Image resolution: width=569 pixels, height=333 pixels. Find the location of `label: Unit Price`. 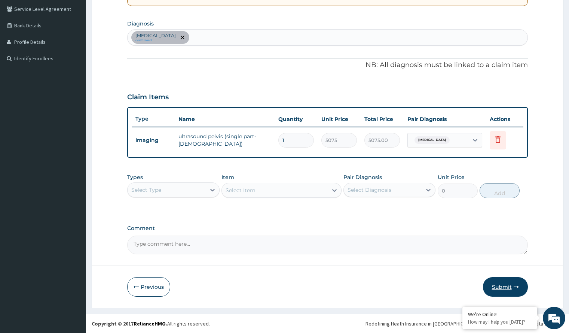

label: Unit Price is located at coordinates (451, 177).